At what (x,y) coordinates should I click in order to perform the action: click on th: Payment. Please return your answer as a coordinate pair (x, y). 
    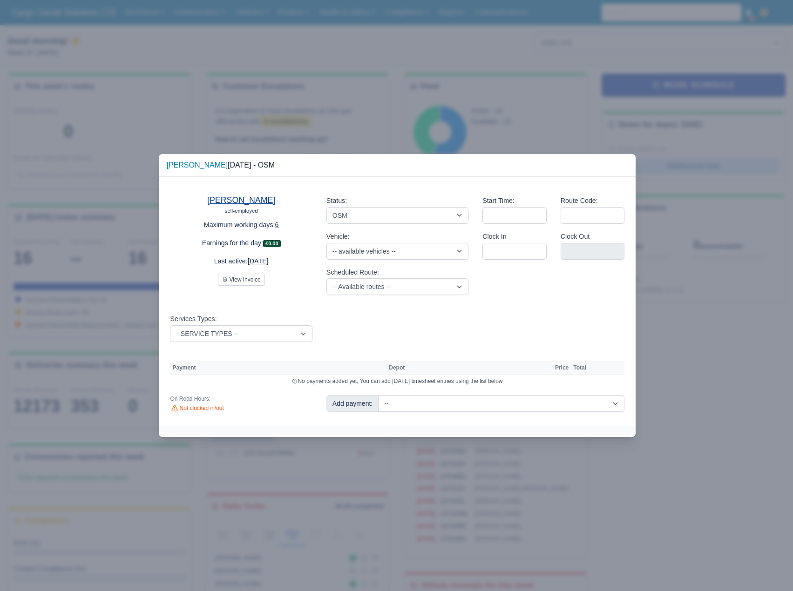
    Looking at the image, I should click on (278, 368).